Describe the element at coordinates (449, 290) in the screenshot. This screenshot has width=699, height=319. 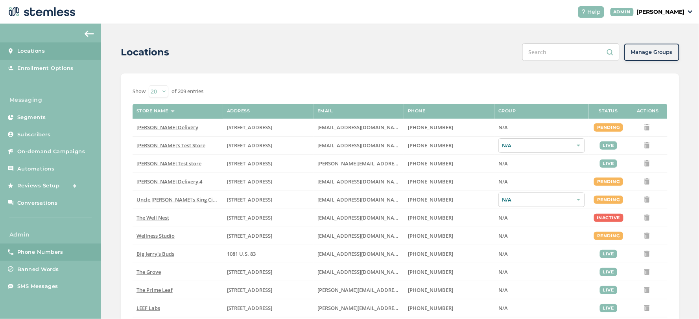
I see `label: (520) 272-8455` at that location.